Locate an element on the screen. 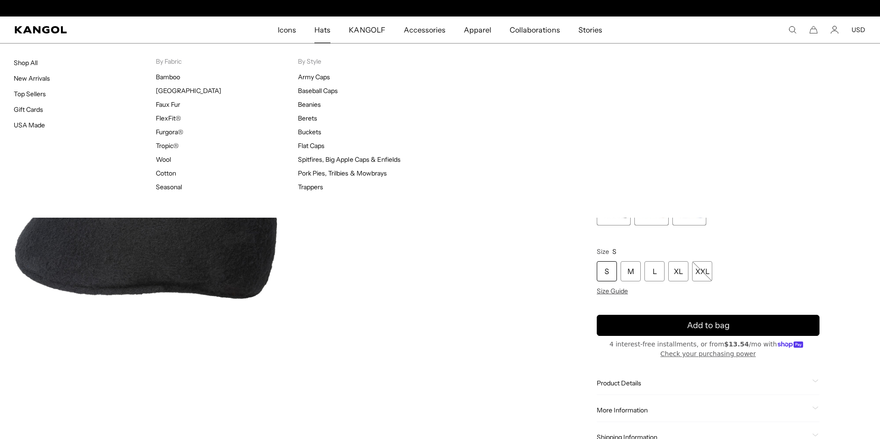 The image size is (880, 439). span: Add to bag is located at coordinates (708, 326).